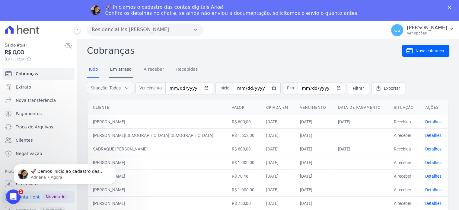 This screenshot has height=210, width=459. Describe the element at coordinates (290, 88) in the screenshot. I see `span: Fim` at that location.